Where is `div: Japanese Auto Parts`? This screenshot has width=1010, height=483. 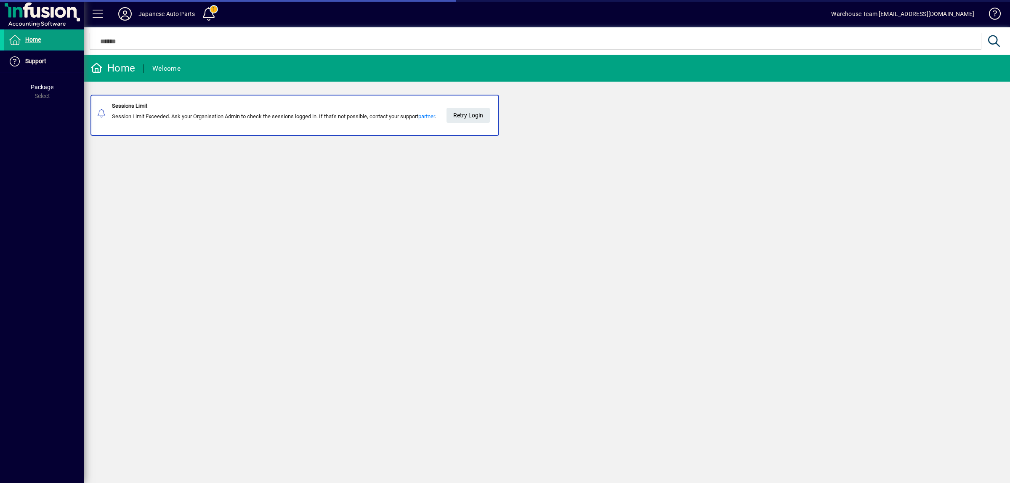
div: Japanese Auto Parts is located at coordinates (167, 14).